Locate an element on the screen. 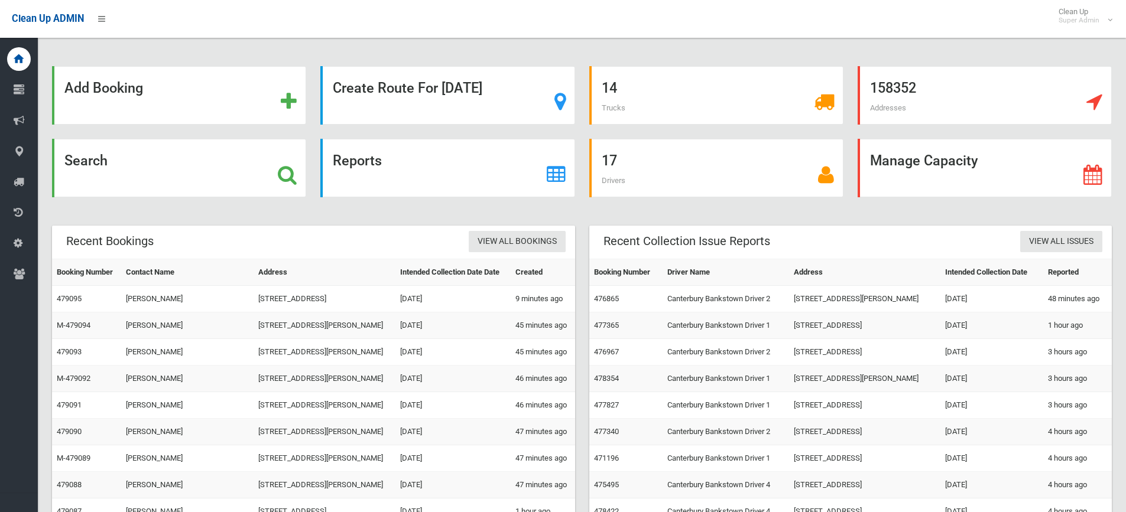 The image size is (1126, 512). a: 158352 Addresses is located at coordinates (984, 95).